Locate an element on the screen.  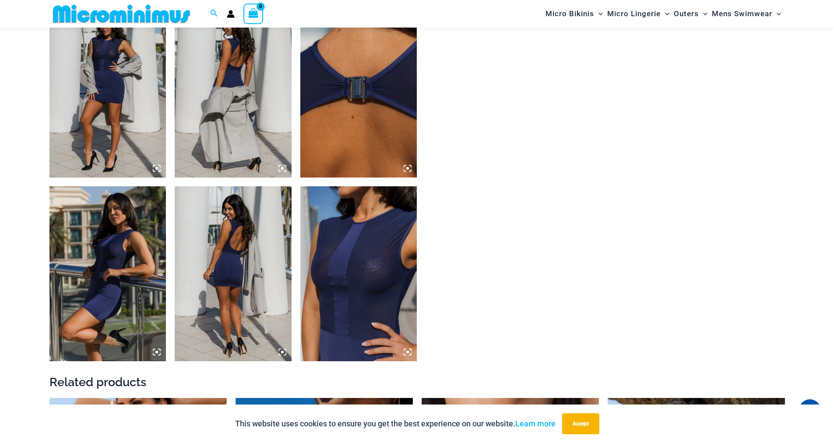
nav: Site Navigation is located at coordinates (663, 14).